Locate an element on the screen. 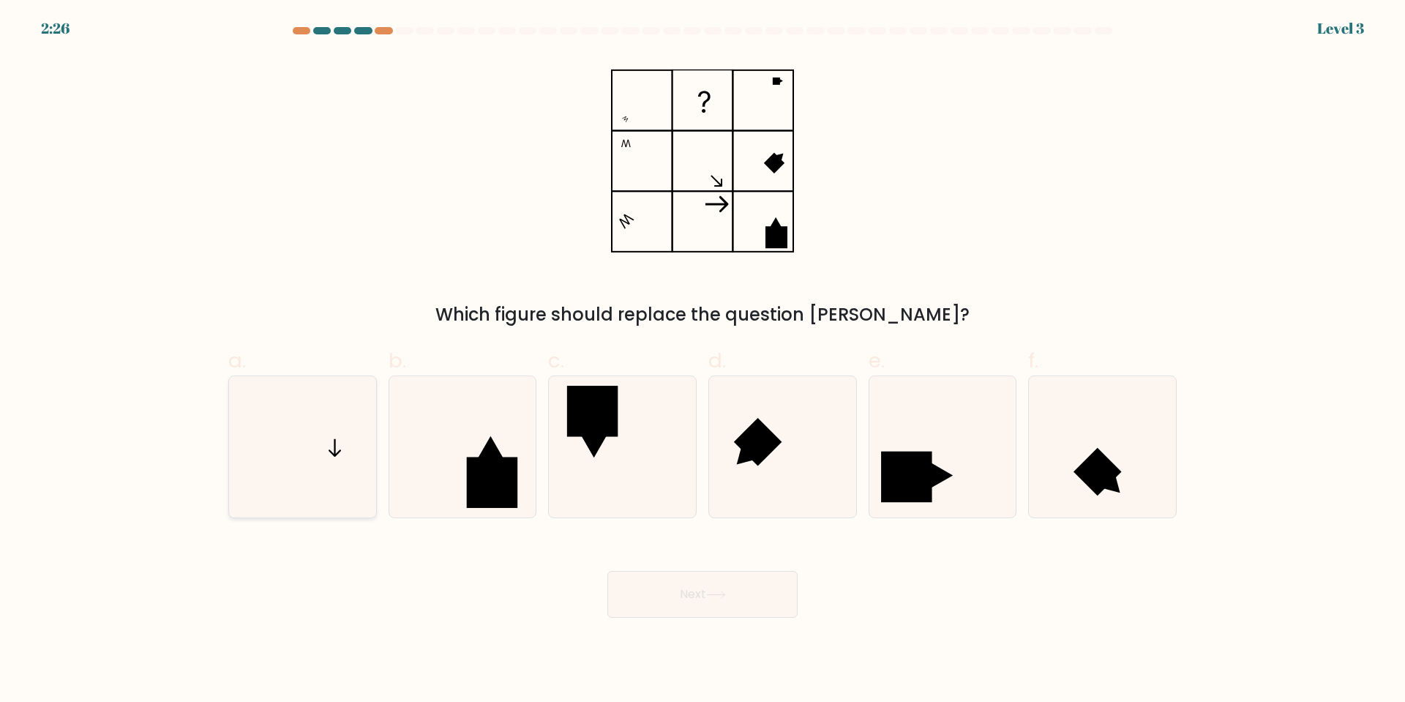 The height and width of the screenshot is (702, 1405). span: b. is located at coordinates (397, 360).